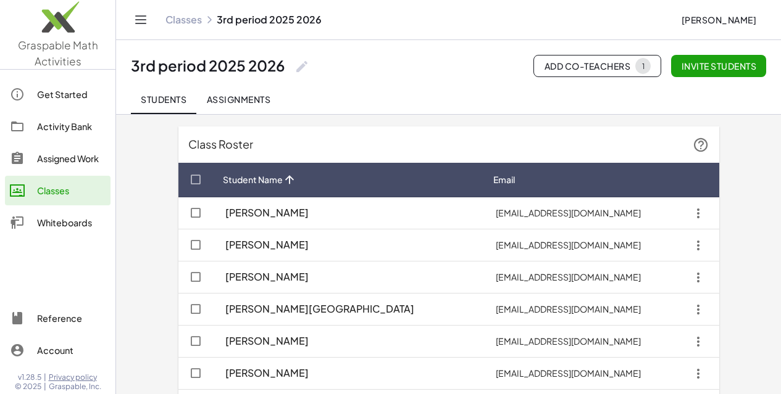 This screenshot has height=394, width=781. What do you see at coordinates (252, 180) in the screenshot?
I see `span: Student Name` at bounding box center [252, 180].